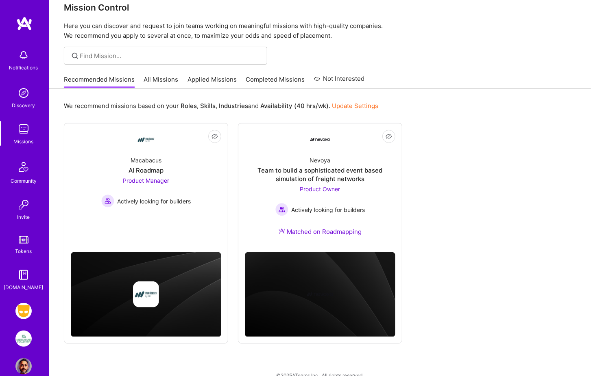 Image resolution: width=591 pixels, height=376 pixels. I want to click on a: Recommended Missions, so click(99, 82).